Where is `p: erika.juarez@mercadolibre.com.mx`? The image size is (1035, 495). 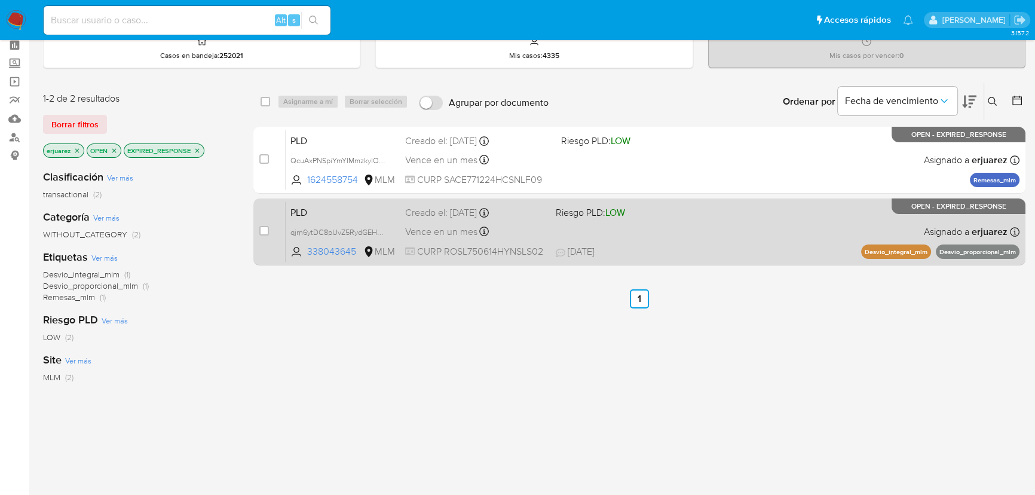 p: erika.juarez@mercadolibre.com.mx is located at coordinates (975, 20).